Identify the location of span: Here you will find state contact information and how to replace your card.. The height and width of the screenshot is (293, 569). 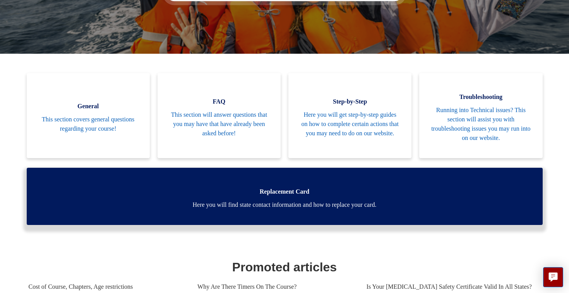
(284, 205).